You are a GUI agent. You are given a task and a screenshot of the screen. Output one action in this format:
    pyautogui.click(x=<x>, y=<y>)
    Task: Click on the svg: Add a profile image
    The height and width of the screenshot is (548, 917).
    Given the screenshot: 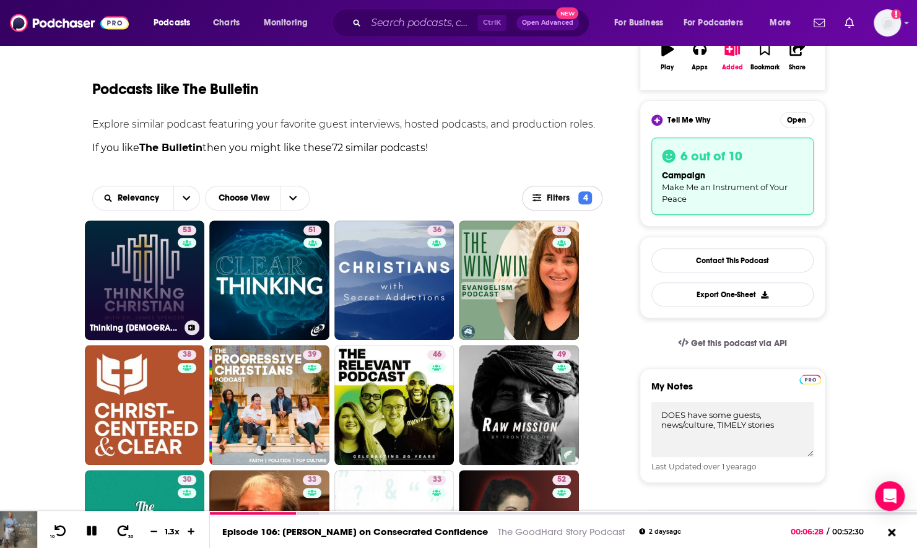 What is the action you would take?
    pyautogui.click(x=896, y=14)
    